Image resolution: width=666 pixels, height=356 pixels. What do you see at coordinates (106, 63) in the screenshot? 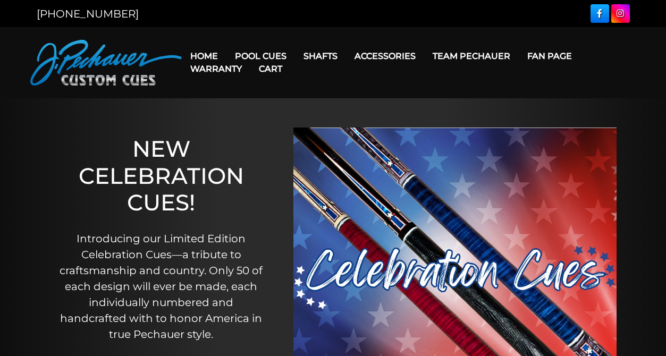
I see `img: Pechauer Custom Cues` at bounding box center [106, 63].